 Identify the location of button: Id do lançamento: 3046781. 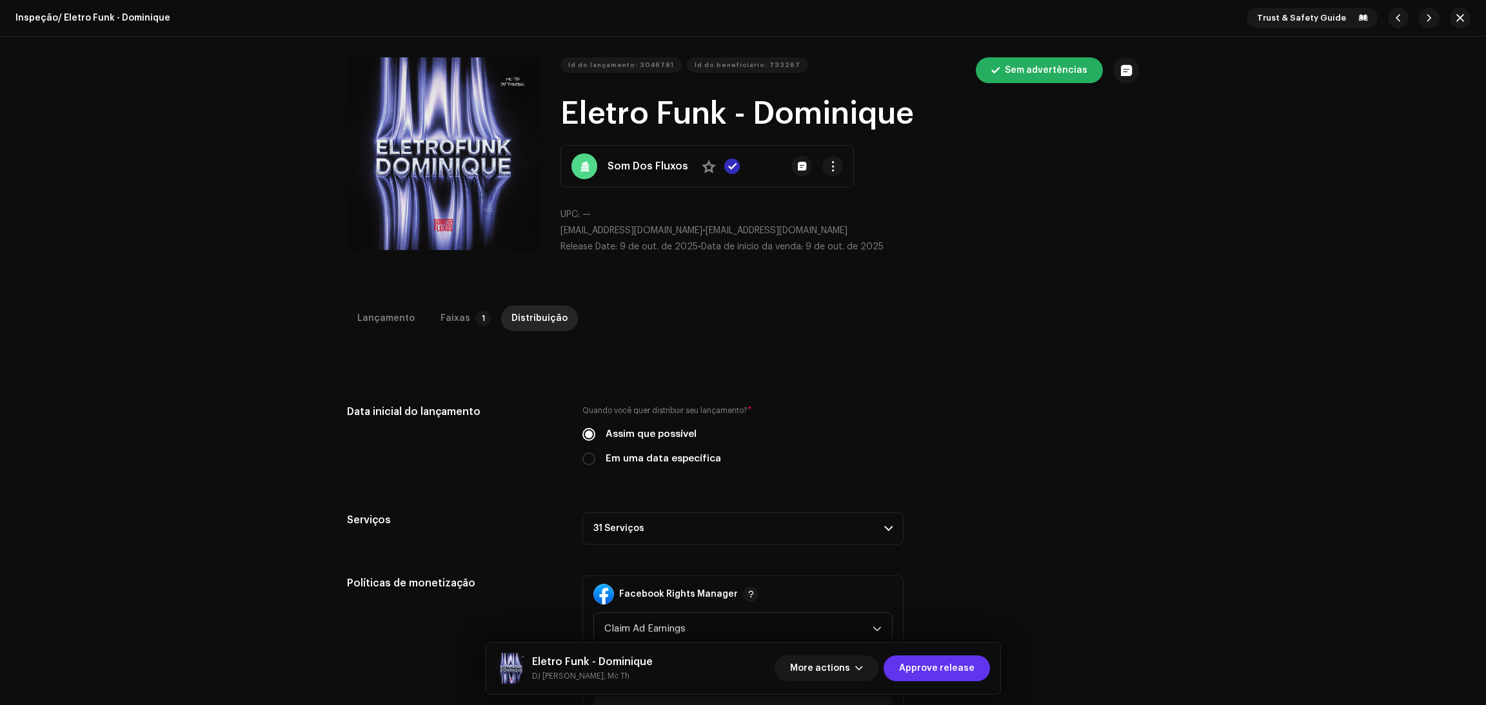
(621, 65).